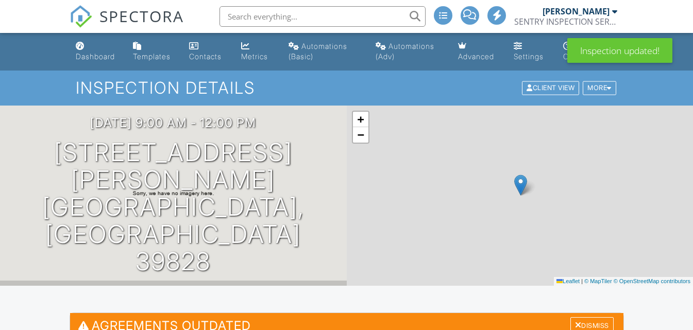 The width and height of the screenshot is (693, 330). I want to click on img: The Best Home Inspection Software - Spectora, so click(81, 16).